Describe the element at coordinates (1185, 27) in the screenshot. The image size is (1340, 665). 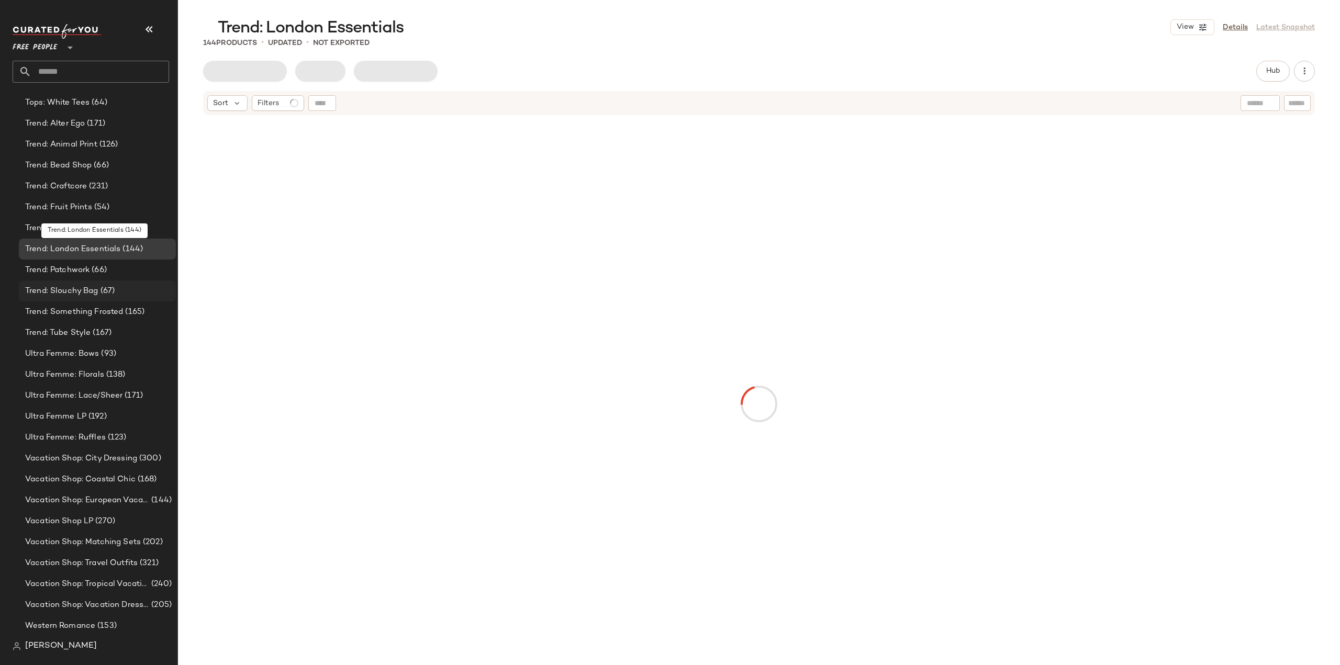
I see `span: View` at that location.